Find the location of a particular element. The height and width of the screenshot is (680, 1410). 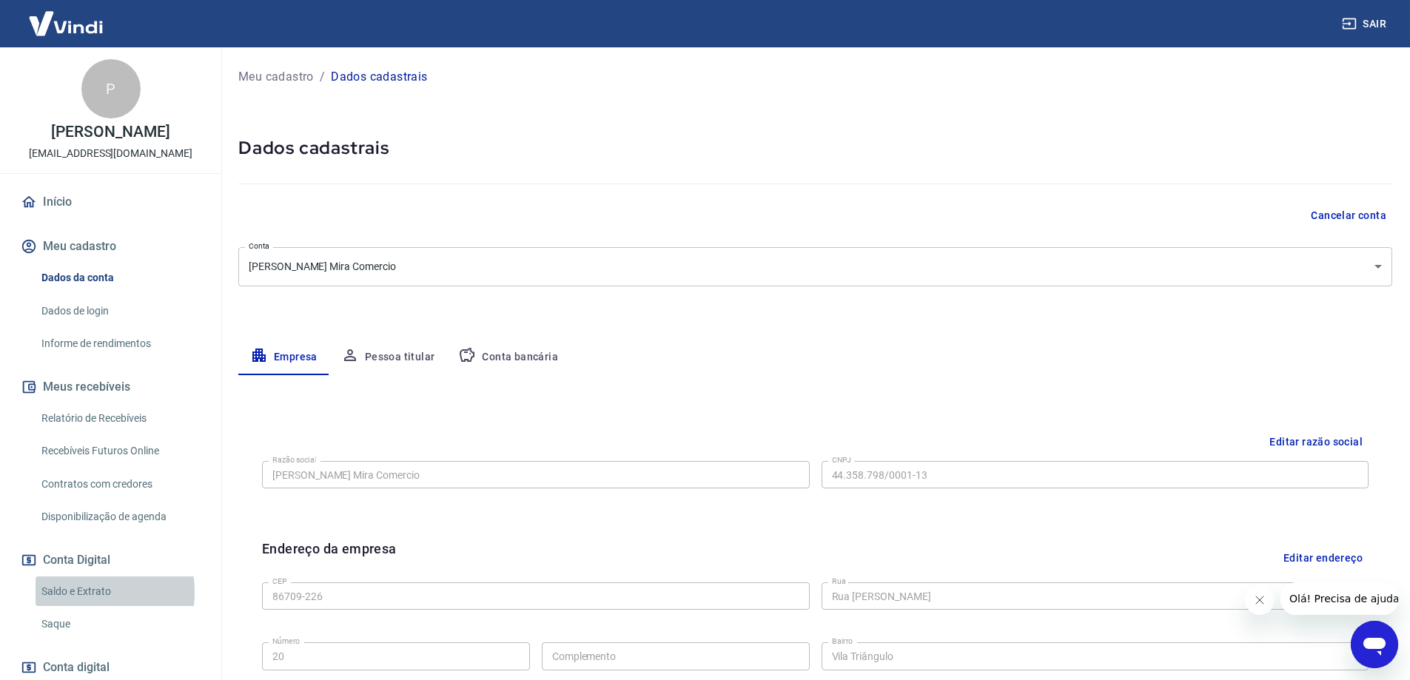

button: Meus recebíveis is located at coordinates (110, 387).